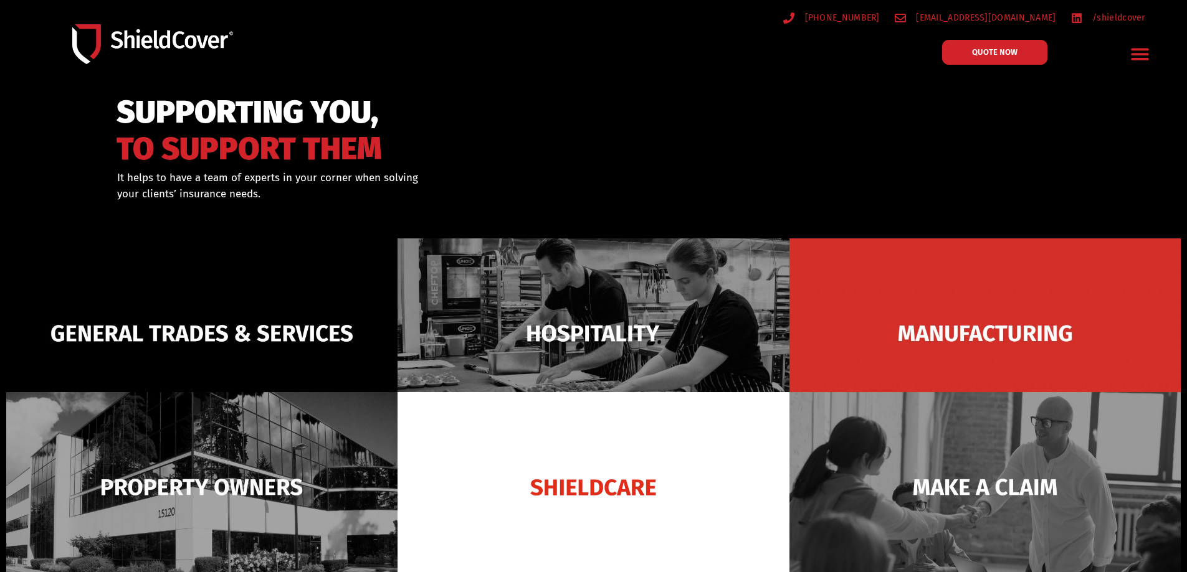 The width and height of the screenshot is (1187, 572). What do you see at coordinates (249, 112) in the screenshot?
I see `span: SUPPORTING YOU,` at bounding box center [249, 112].